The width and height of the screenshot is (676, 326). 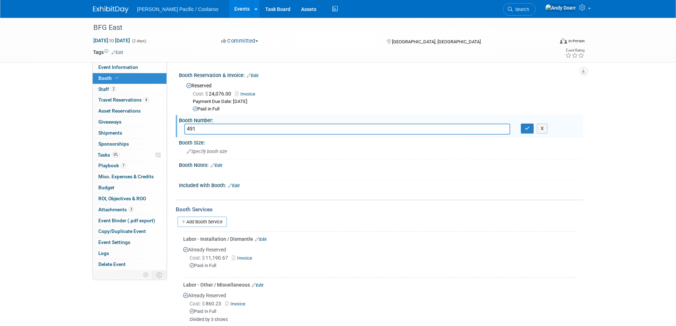 I want to click on img: Andy Doerr, so click(x=561, y=8).